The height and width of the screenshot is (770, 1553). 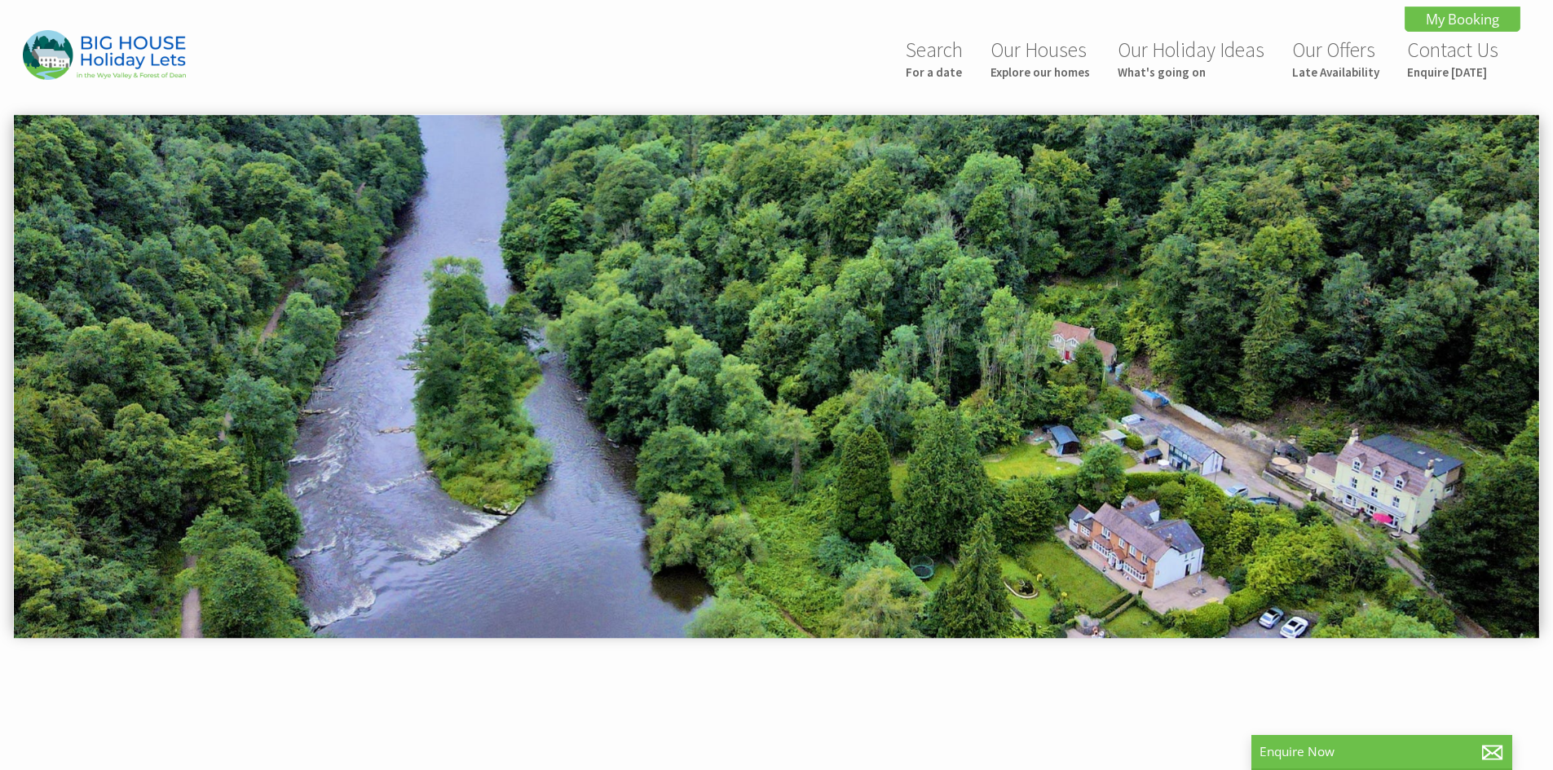 What do you see at coordinates (1191, 58) in the screenshot?
I see `a: Our Holiday IdeasWhat's going on` at bounding box center [1191, 58].